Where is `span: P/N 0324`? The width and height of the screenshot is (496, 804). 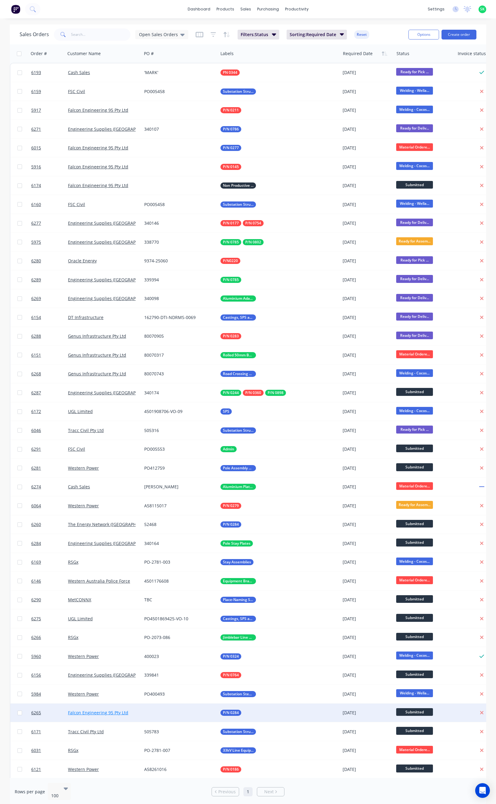 span: P/N 0324 is located at coordinates (231, 656).